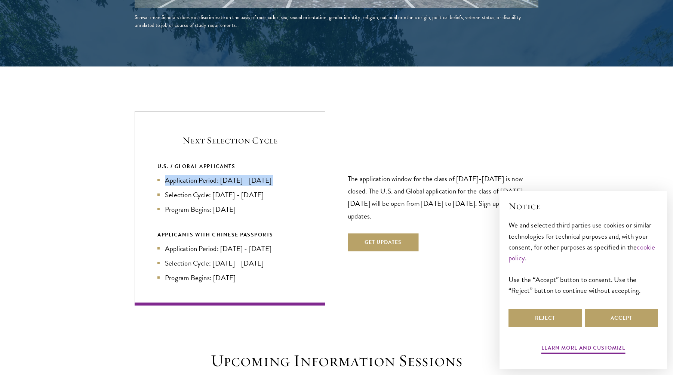  What do you see at coordinates (383, 243) in the screenshot?
I see `button: Get Updates` at bounding box center [383, 243].